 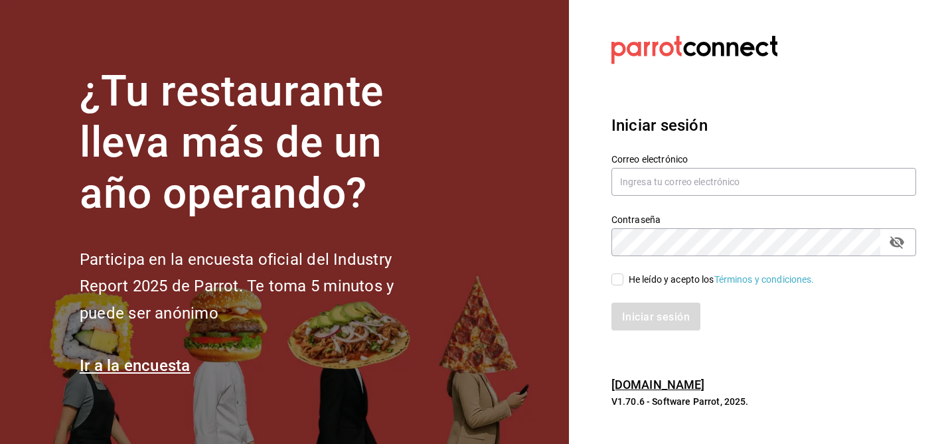 I want to click on font: Correo electrónico, so click(x=649, y=159).